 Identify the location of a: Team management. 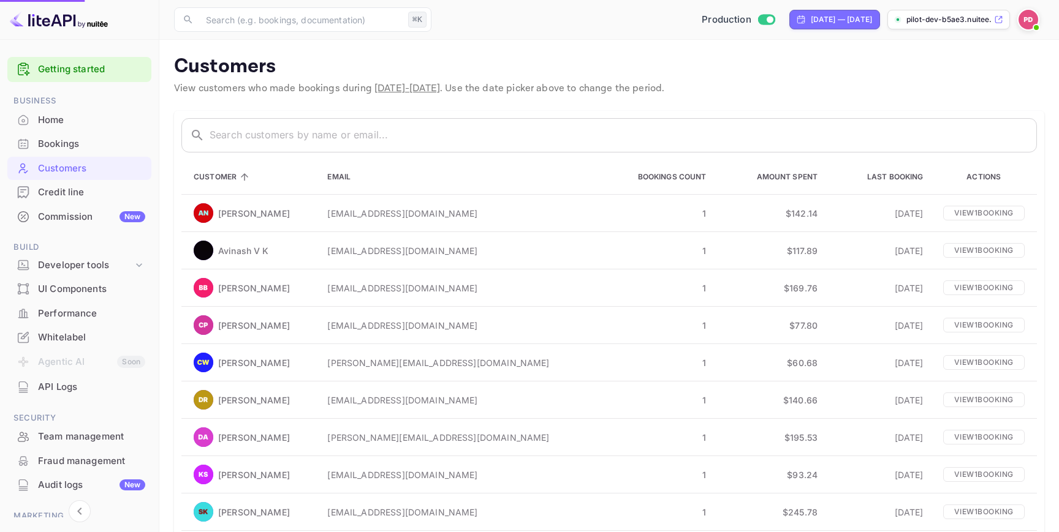
(79, 436).